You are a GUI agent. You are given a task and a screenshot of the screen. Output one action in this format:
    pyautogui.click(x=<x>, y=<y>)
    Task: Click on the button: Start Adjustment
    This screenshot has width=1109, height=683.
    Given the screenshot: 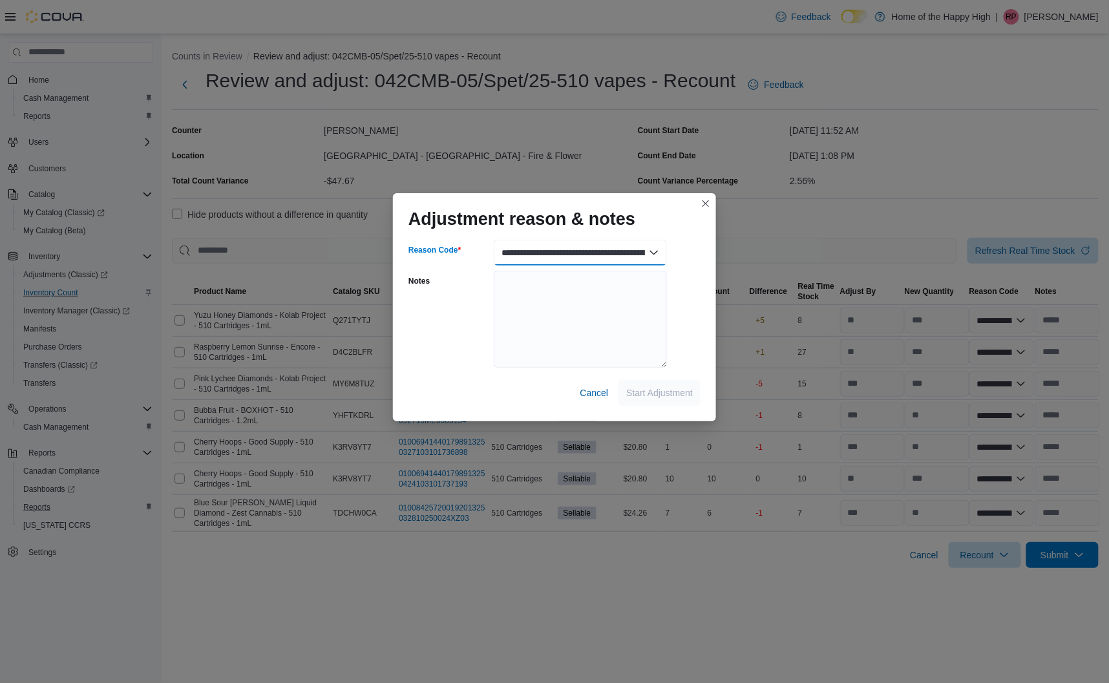 What is the action you would take?
    pyautogui.click(x=659, y=393)
    